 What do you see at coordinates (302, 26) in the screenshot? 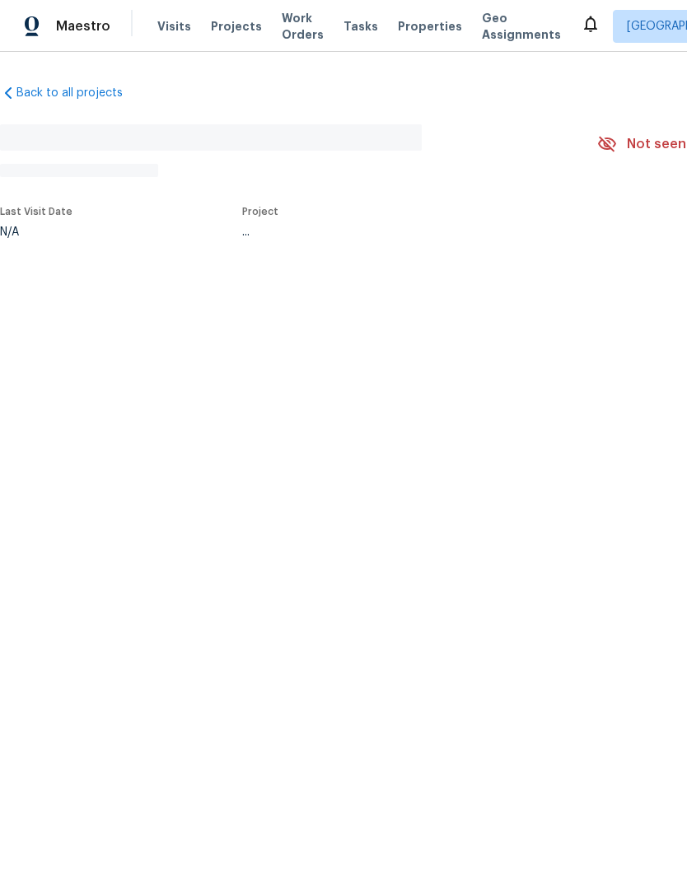
I see `span: Work Orders` at bounding box center [302, 26].